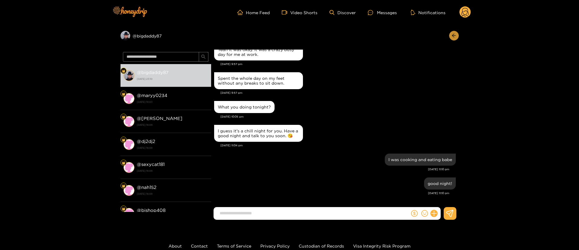 The width and height of the screenshot is (579, 250). What do you see at coordinates (415, 213) in the screenshot?
I see `span: dollar` at bounding box center [415, 213].